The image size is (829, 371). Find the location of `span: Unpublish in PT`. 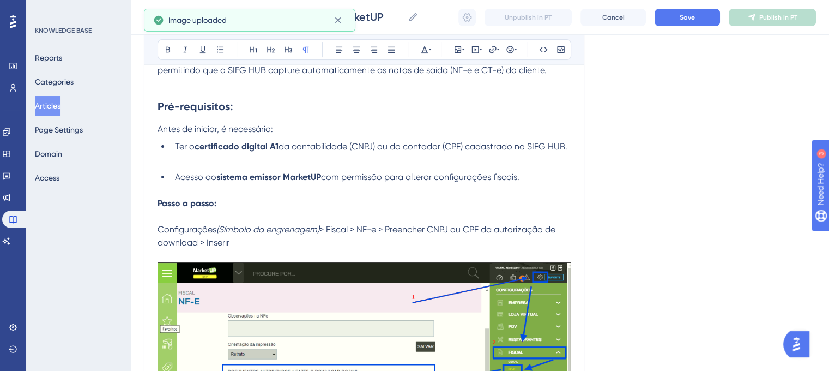

span: Unpublish in PT is located at coordinates (528, 17).